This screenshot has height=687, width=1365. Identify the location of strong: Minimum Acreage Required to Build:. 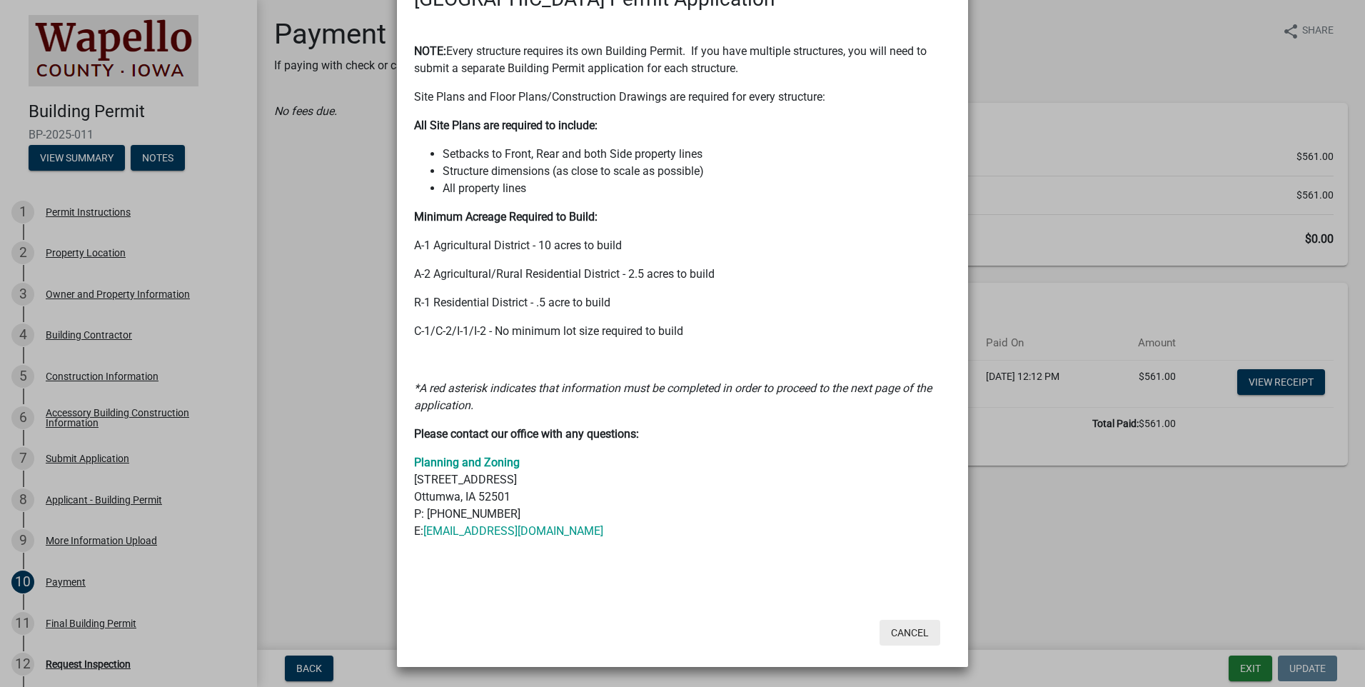
(505, 216).